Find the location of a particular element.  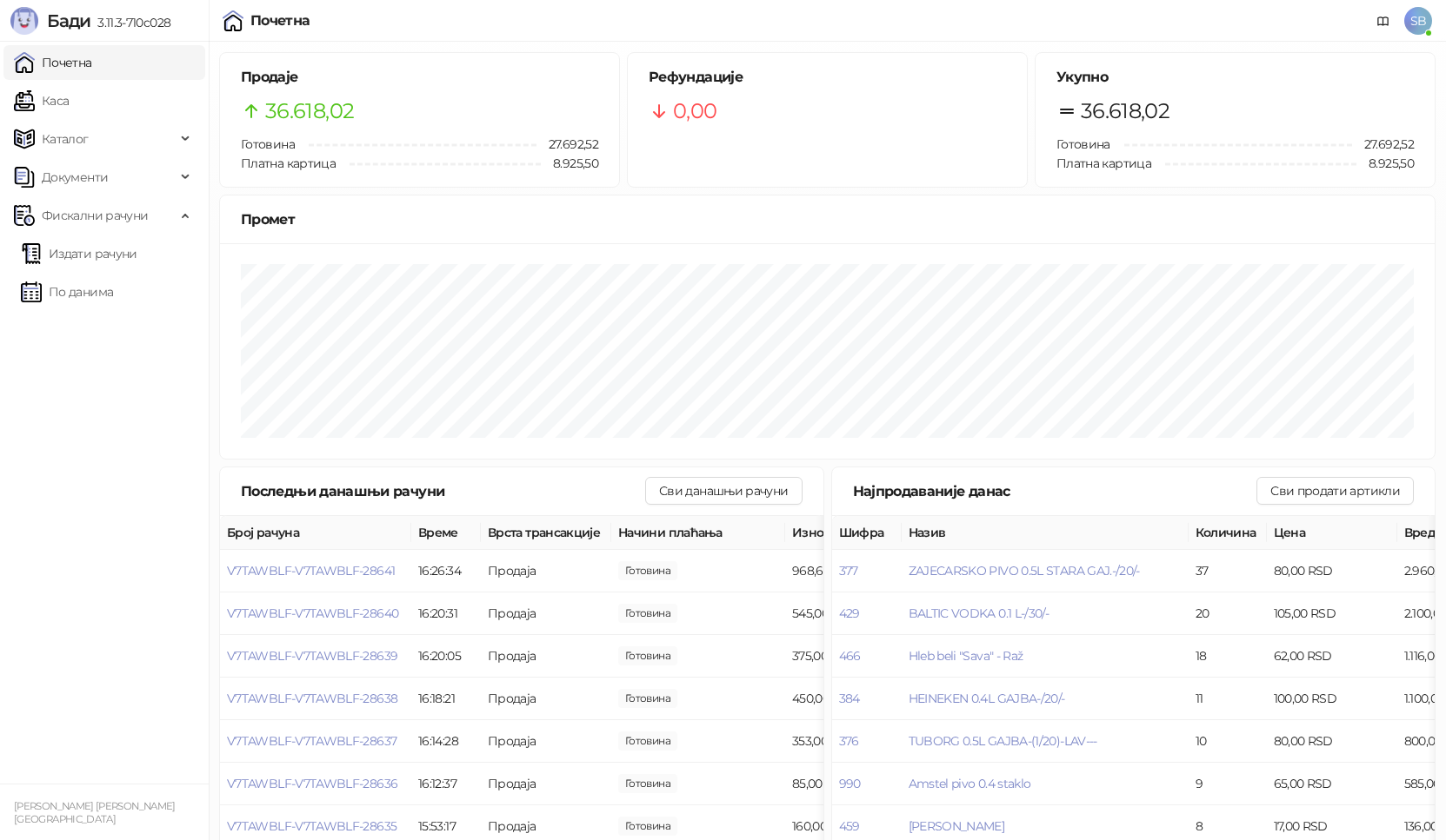

span: V7TAWBLF-V7TAWBLF-28638 is located at coordinates (312, 699).